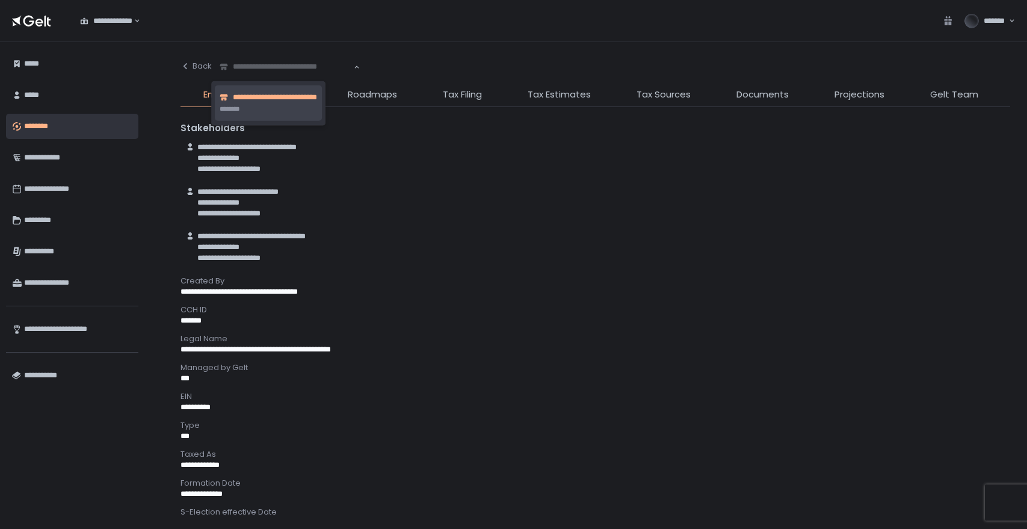 This screenshot has height=529, width=1027. Describe the element at coordinates (595, 310) in the screenshot. I see `div: CCH ID` at that location.